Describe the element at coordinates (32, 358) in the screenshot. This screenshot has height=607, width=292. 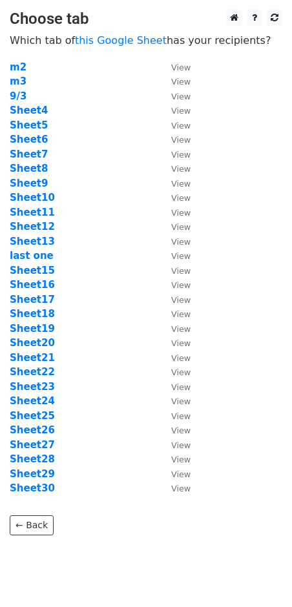
I see `a: Sheet21` at that location.